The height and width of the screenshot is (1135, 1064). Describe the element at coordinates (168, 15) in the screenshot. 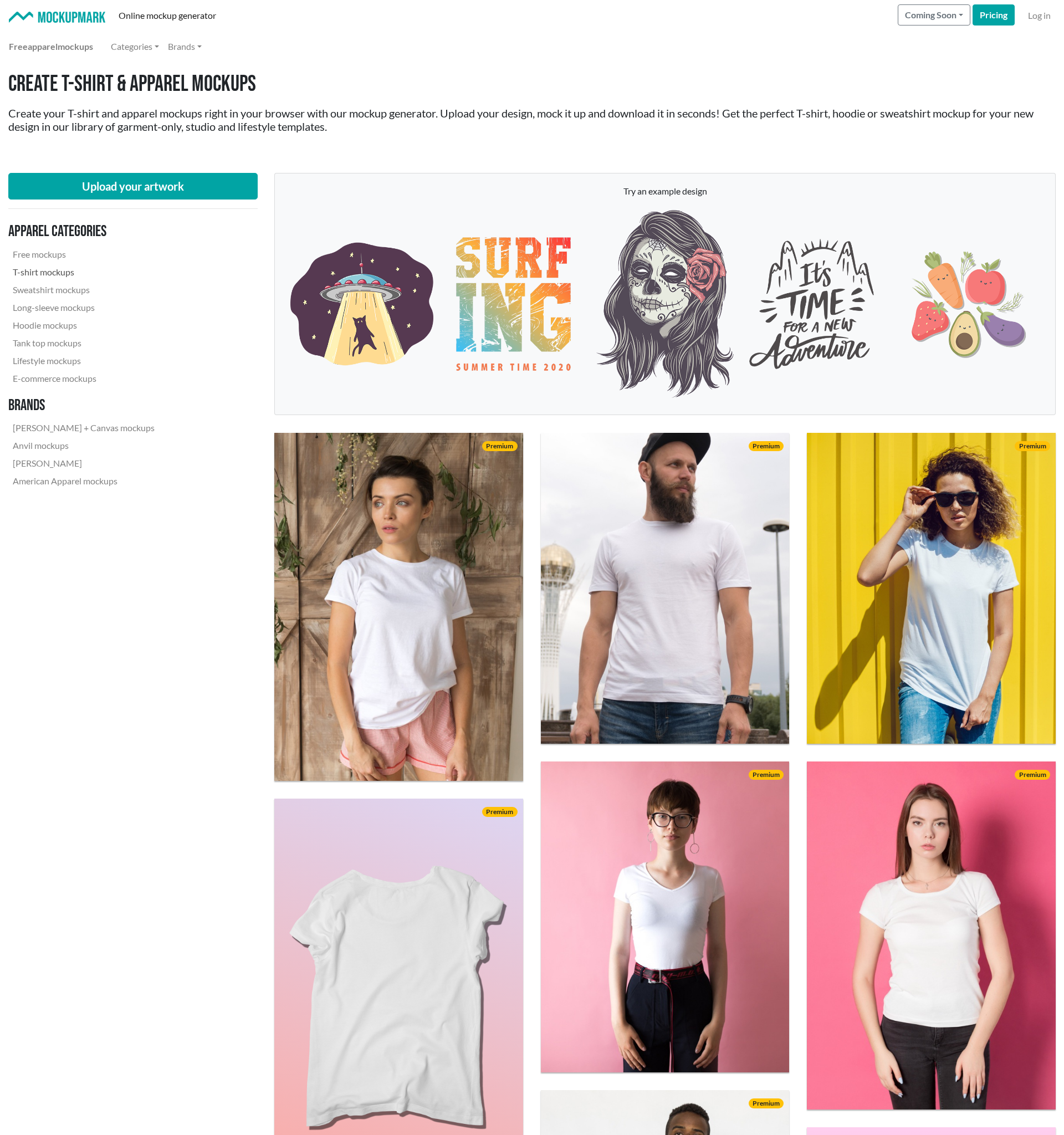

I see `a: Online mockup generator` at that location.